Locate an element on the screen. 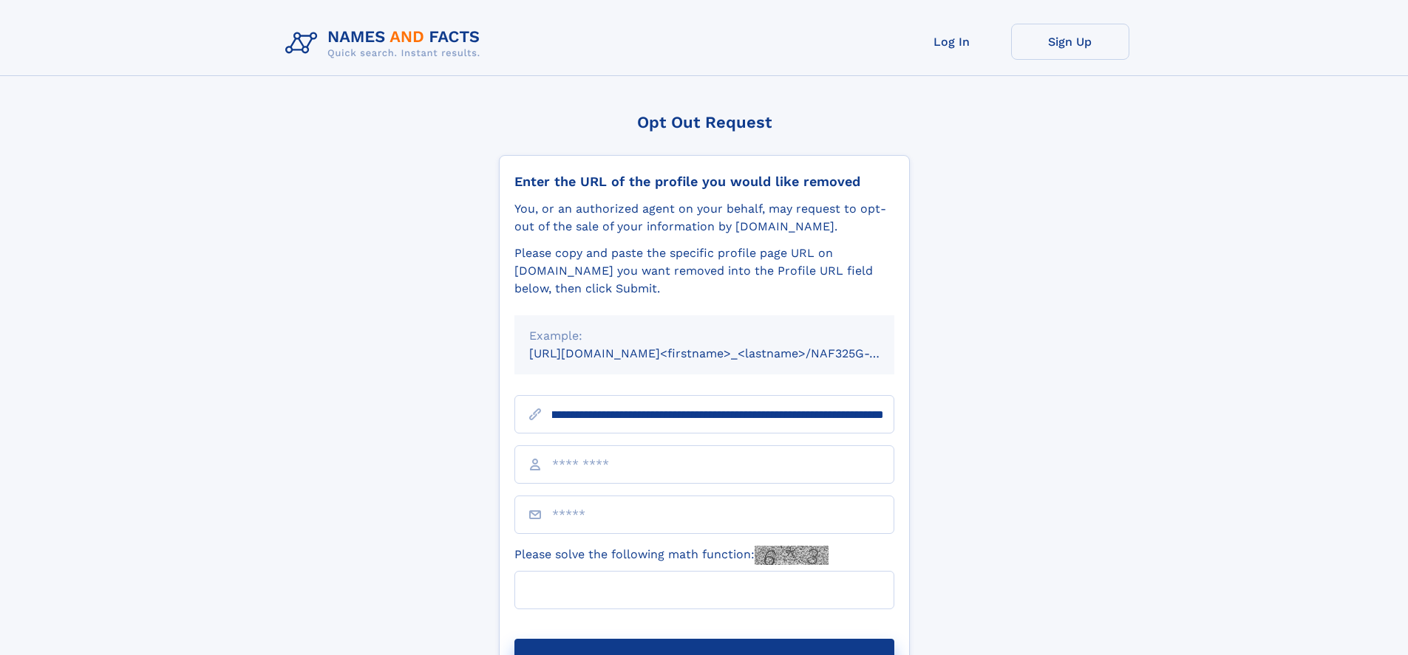  a: Sign Up is located at coordinates (1070, 41).